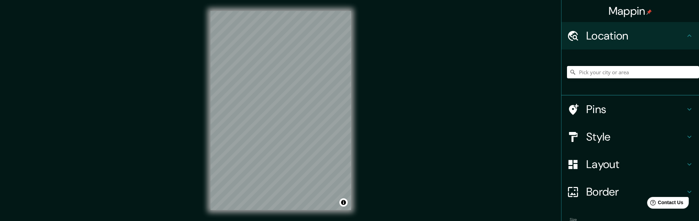 The height and width of the screenshot is (221, 699). I want to click on div: Border, so click(631, 192).